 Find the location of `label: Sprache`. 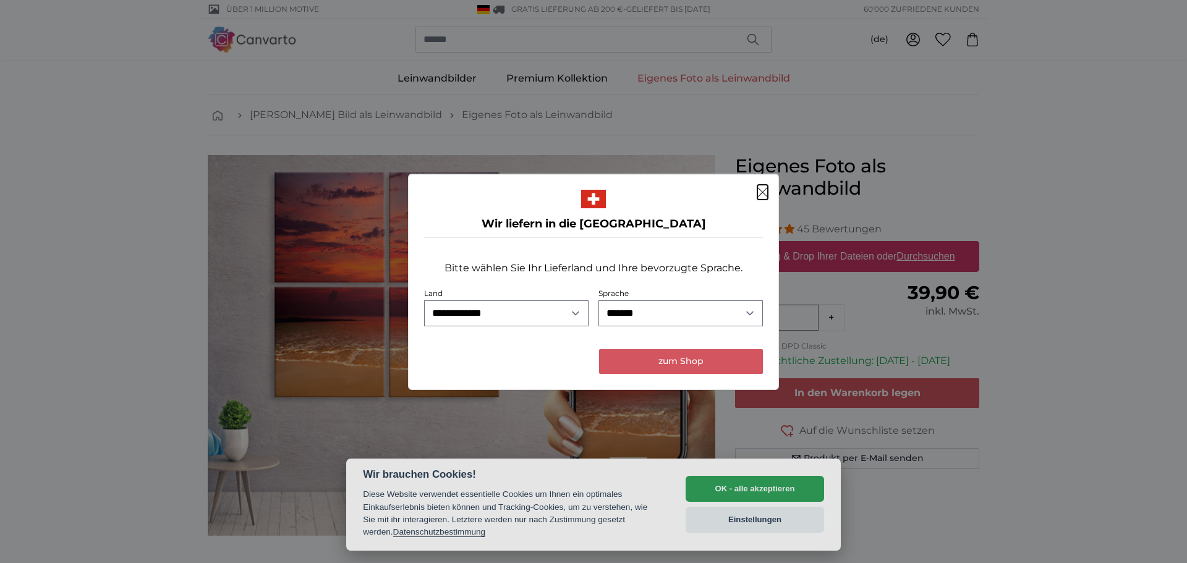

label: Sprache is located at coordinates (613, 293).